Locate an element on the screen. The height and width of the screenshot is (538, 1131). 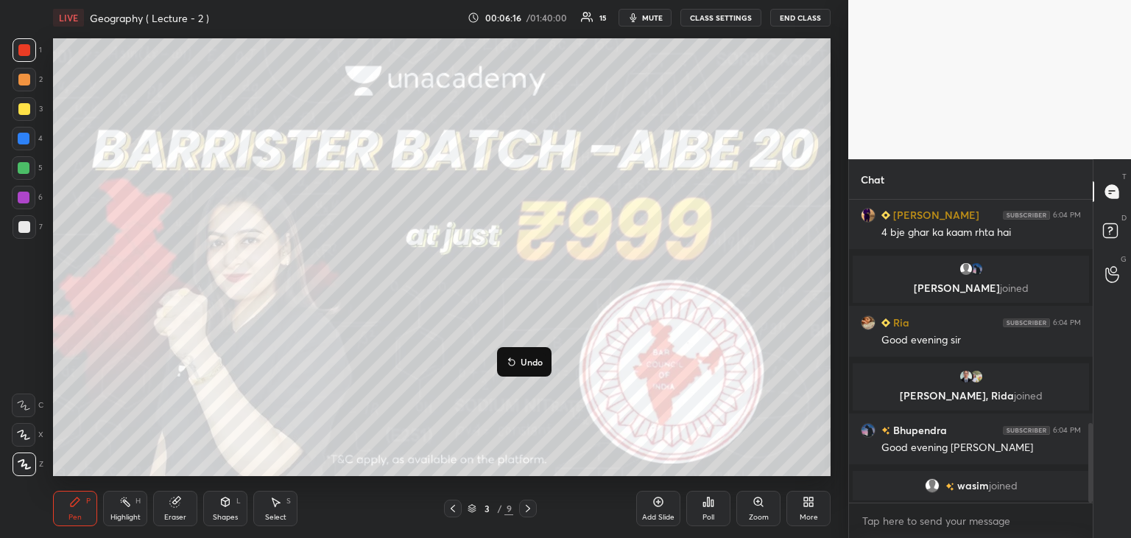
h6: Bhupendra is located at coordinates (918, 429).